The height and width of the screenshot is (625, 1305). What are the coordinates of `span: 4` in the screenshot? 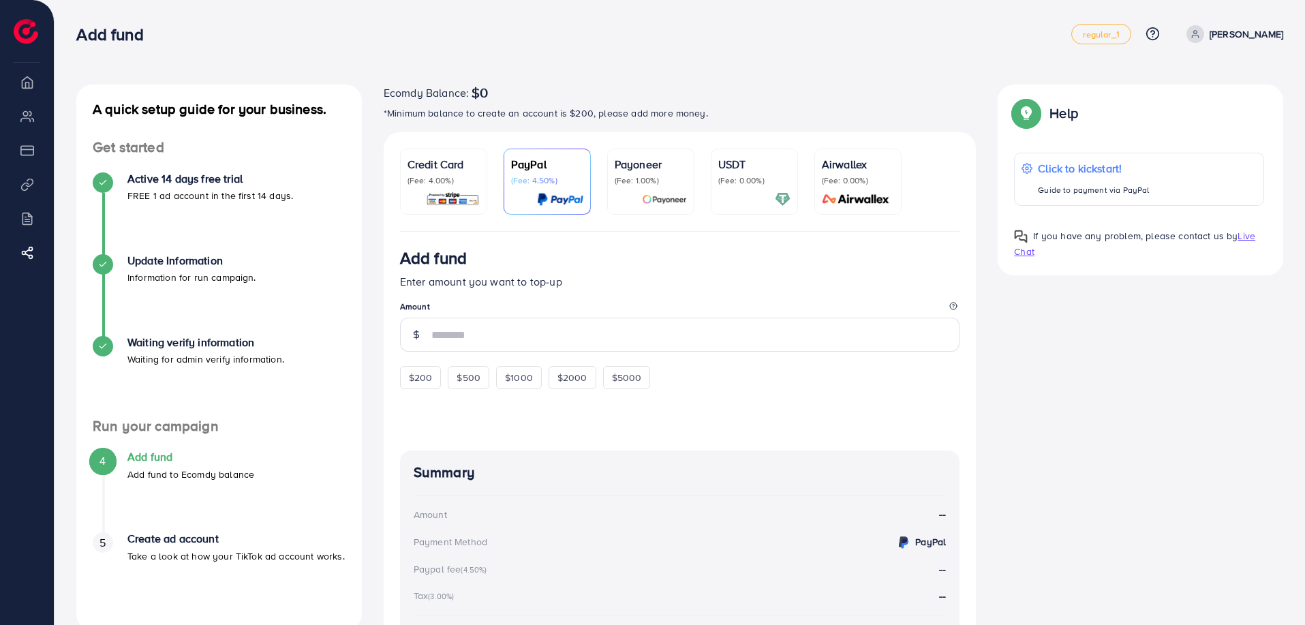 It's located at (102, 461).